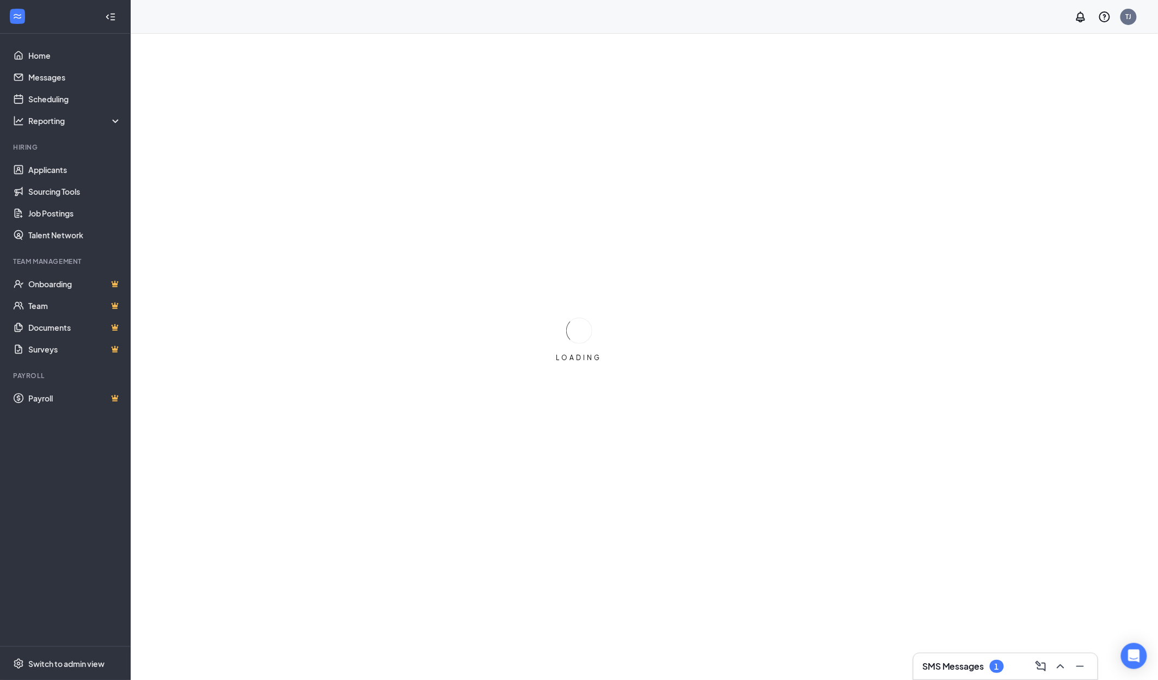 The width and height of the screenshot is (1158, 680). Describe the element at coordinates (75, 77) in the screenshot. I see `a: Messages` at that location.